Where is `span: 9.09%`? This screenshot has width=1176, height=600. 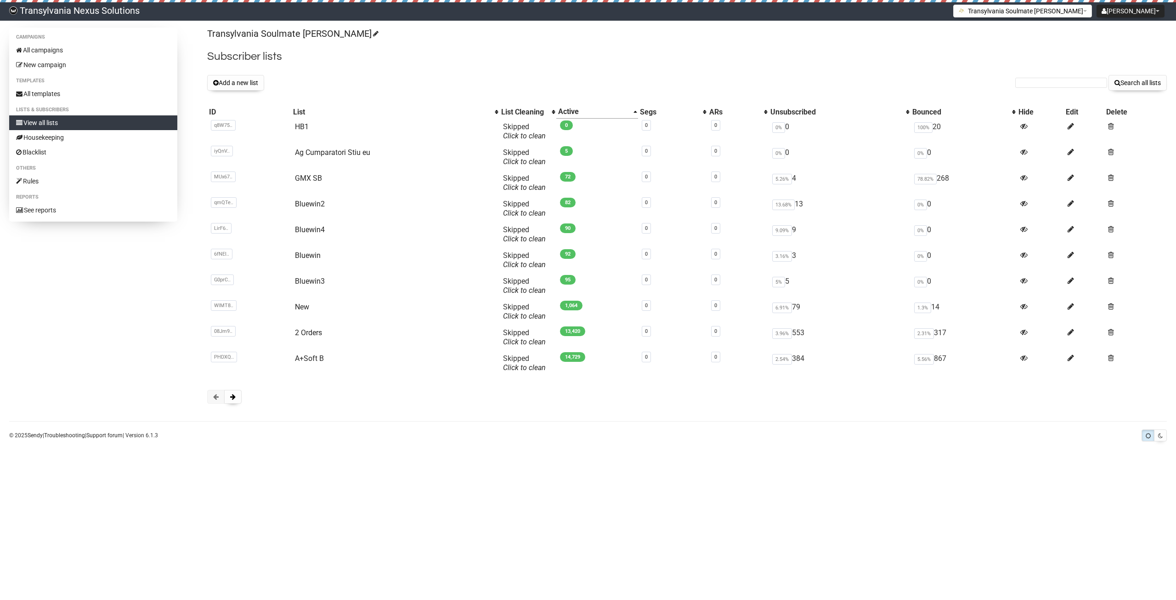
span: 9.09% is located at coordinates (782, 230).